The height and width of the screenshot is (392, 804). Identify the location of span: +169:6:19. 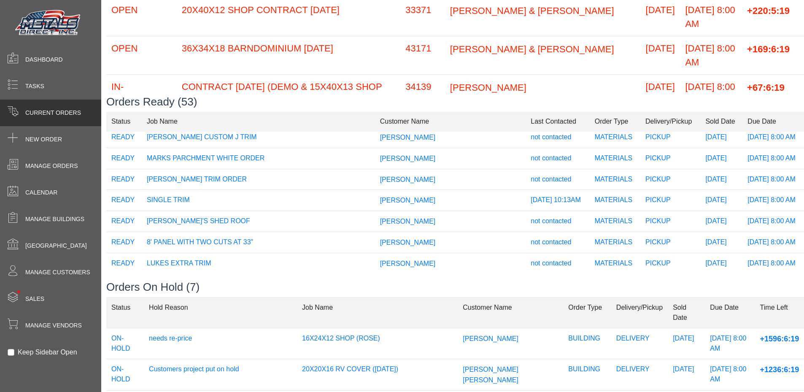
(768, 49).